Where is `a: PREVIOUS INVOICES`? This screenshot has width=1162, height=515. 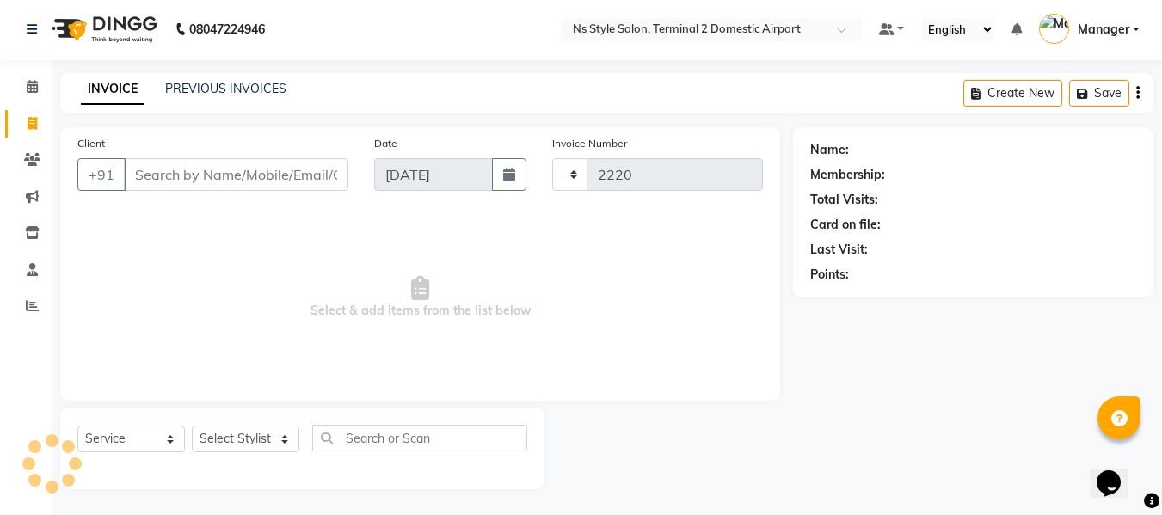
a: PREVIOUS INVOICES is located at coordinates (225, 89).